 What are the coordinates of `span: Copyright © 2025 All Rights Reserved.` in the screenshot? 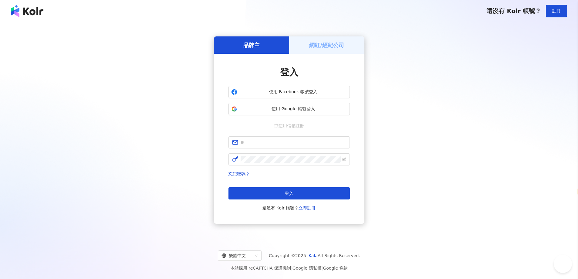 It's located at (314, 255).